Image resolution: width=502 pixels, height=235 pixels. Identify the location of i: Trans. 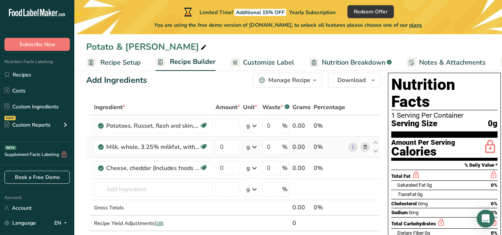
(403, 194).